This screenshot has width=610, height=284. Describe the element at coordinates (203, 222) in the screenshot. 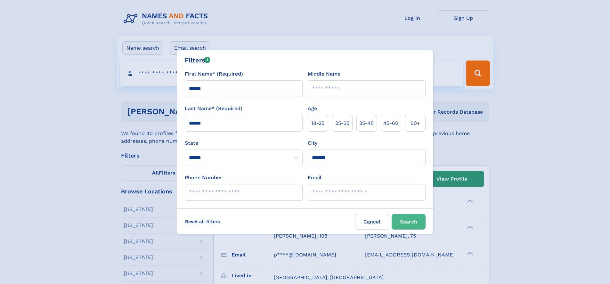

I see `label: Reset all filters` at that location.